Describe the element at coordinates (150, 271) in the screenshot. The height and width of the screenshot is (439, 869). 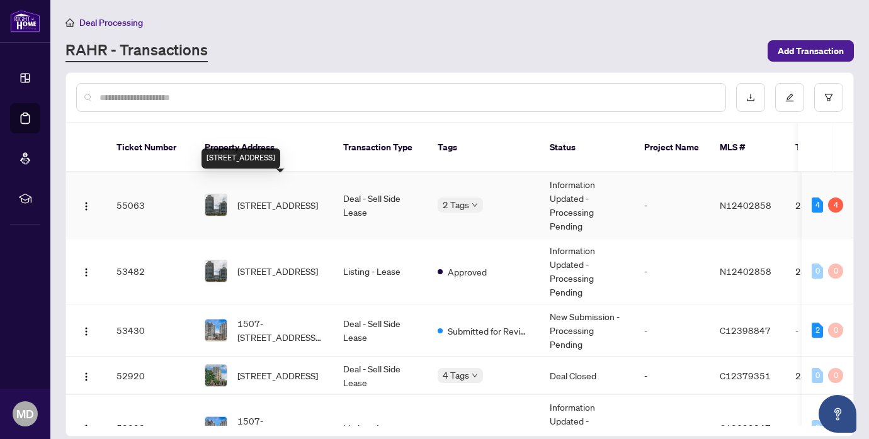
I see `td: 53482` at that location.